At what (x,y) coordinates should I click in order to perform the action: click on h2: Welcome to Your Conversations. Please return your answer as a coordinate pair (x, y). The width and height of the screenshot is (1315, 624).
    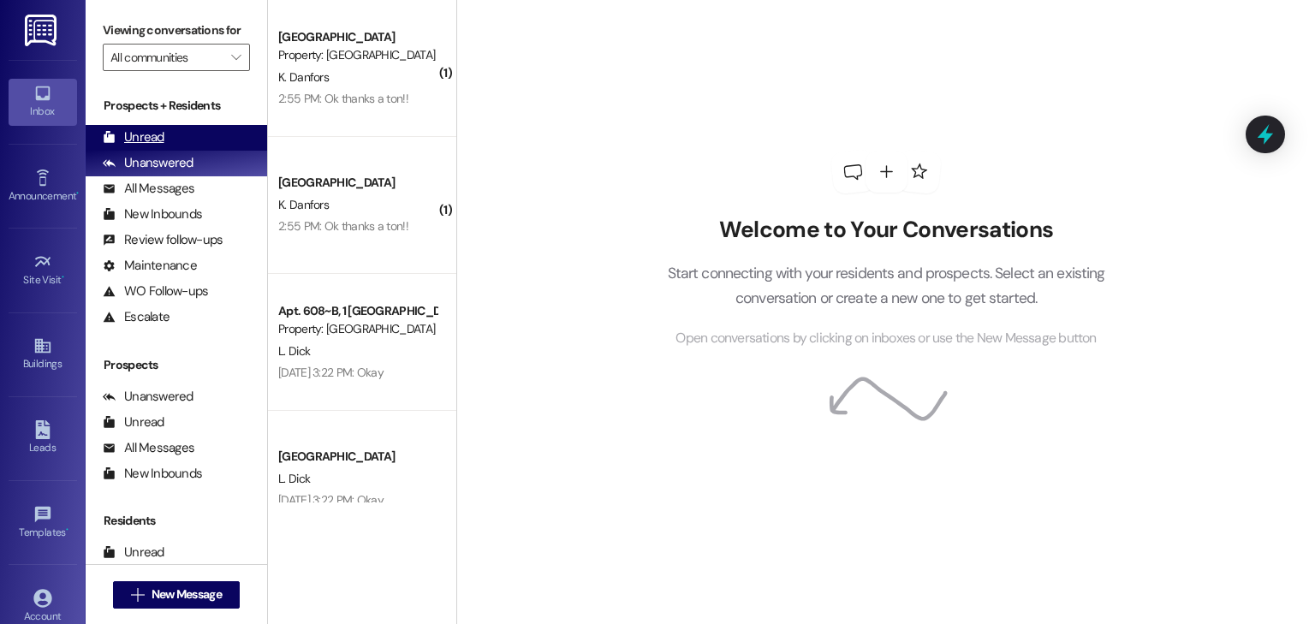
    Looking at the image, I should click on (886, 230).